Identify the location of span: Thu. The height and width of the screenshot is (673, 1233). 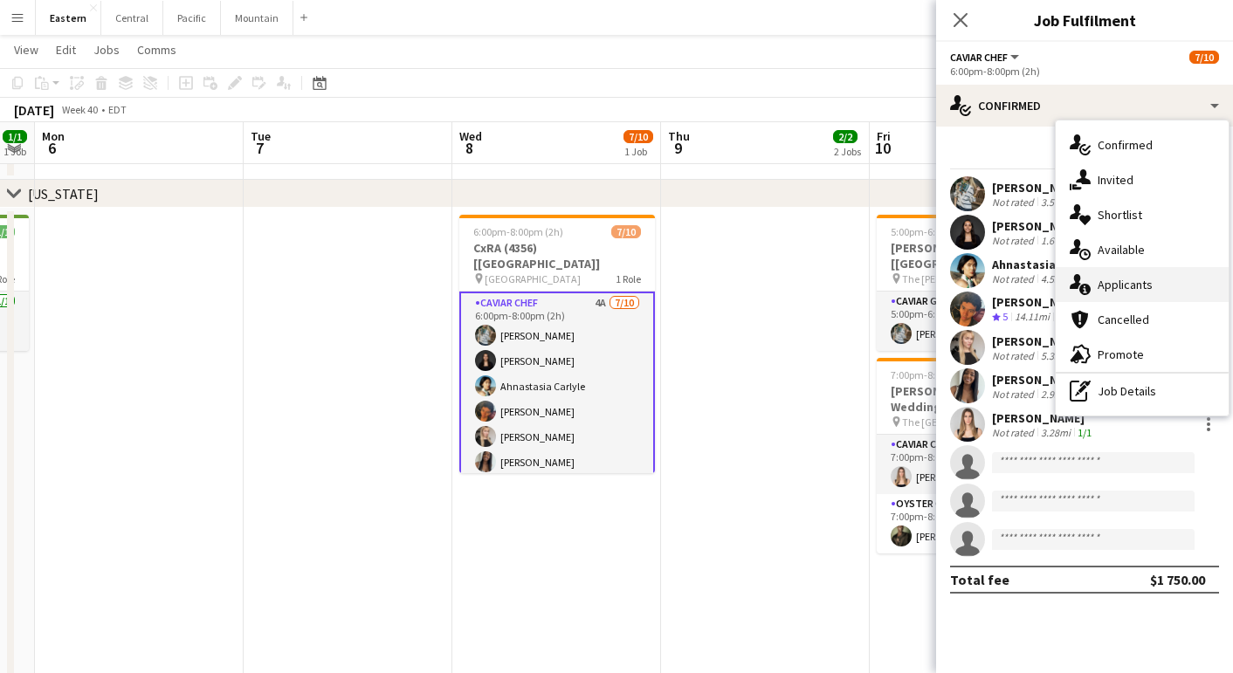
(679, 136).